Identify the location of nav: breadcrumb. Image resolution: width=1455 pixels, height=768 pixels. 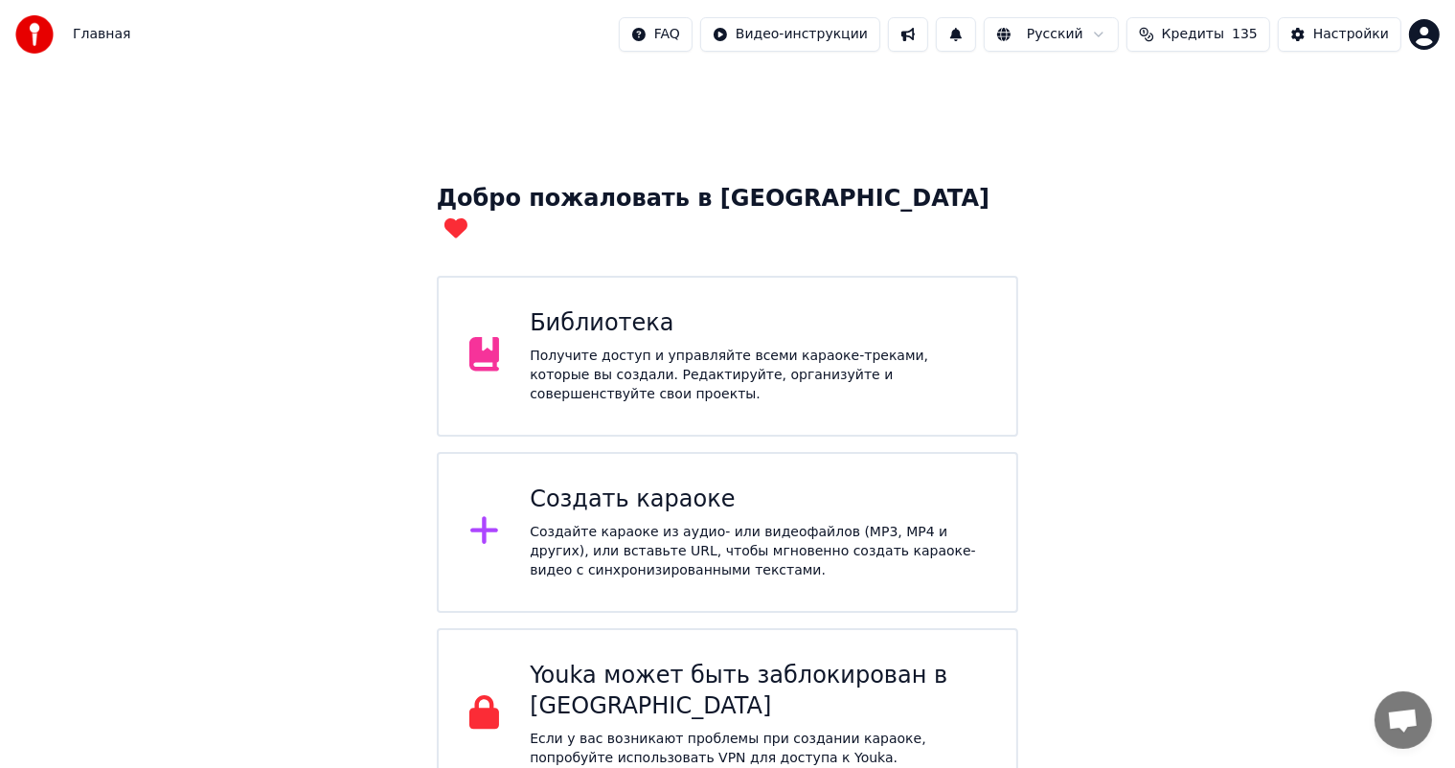
(102, 34).